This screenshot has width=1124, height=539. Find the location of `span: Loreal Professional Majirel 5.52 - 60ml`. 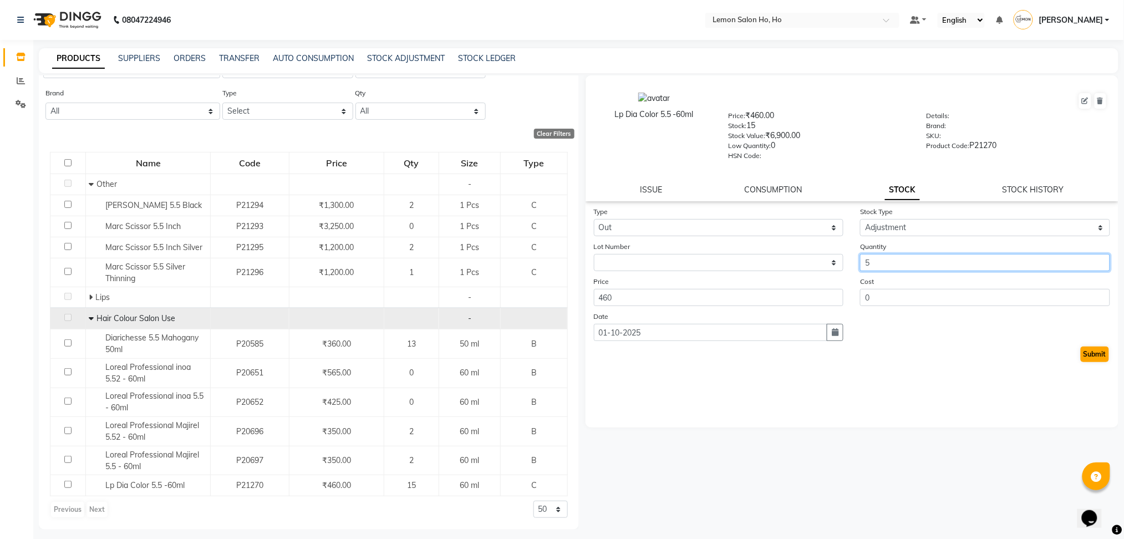

span: Loreal Professional Majirel 5.52 - 60ml is located at coordinates (152, 431).